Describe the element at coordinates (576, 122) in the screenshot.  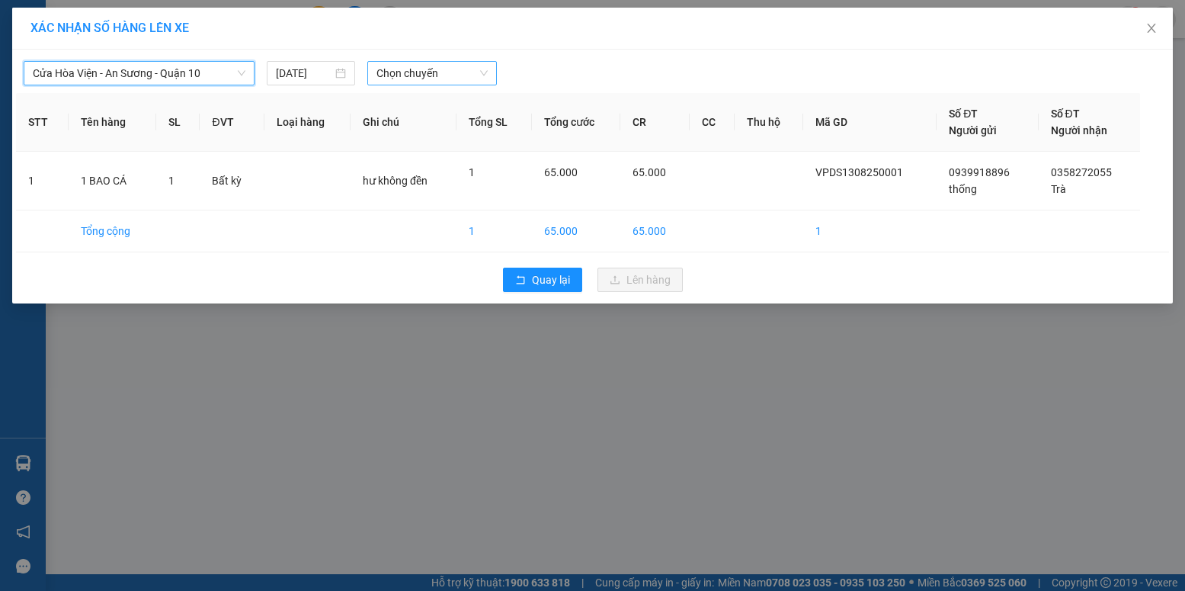
I see `th: Tổng cước` at that location.